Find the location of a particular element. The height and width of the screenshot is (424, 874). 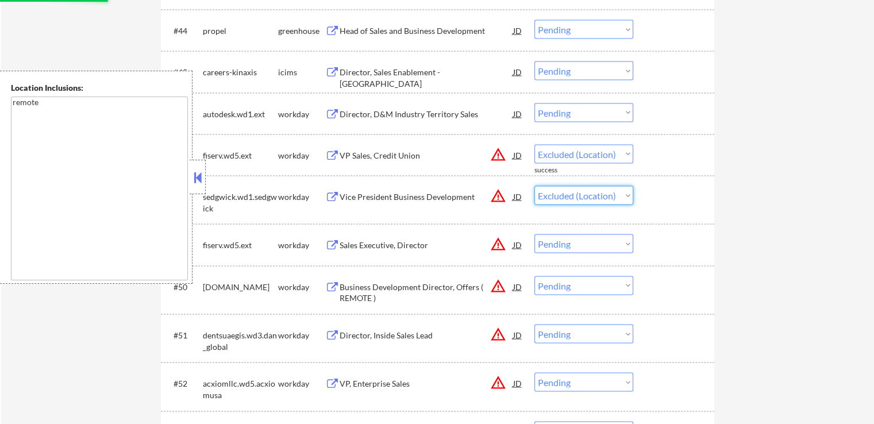

div: success is located at coordinates (557, 170).